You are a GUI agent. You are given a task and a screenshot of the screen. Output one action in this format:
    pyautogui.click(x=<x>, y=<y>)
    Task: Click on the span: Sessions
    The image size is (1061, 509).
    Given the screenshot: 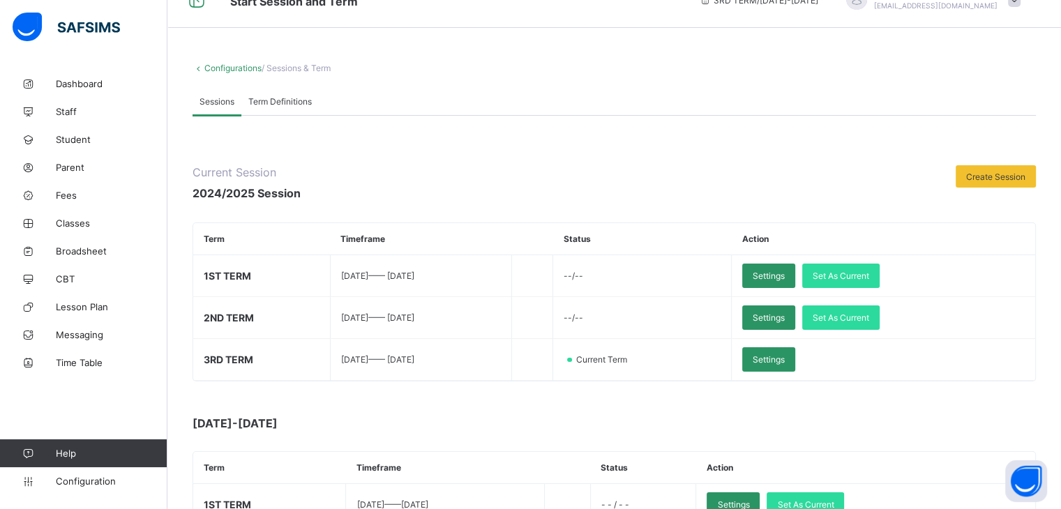 What is the action you would take?
    pyautogui.click(x=217, y=101)
    